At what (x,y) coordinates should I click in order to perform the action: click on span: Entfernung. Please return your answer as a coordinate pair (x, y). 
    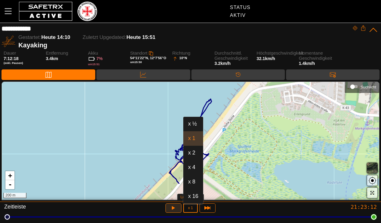
    Looking at the image, I should click on (65, 53).